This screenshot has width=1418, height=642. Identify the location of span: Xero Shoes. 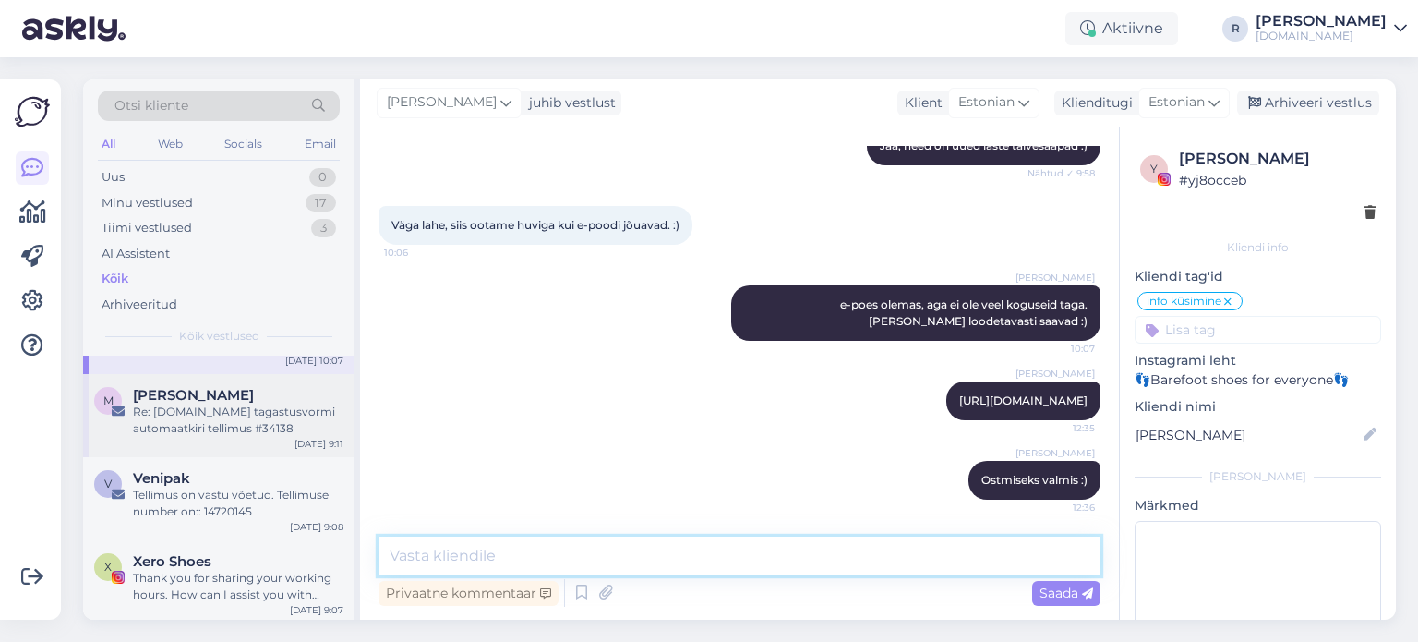
(172, 561).